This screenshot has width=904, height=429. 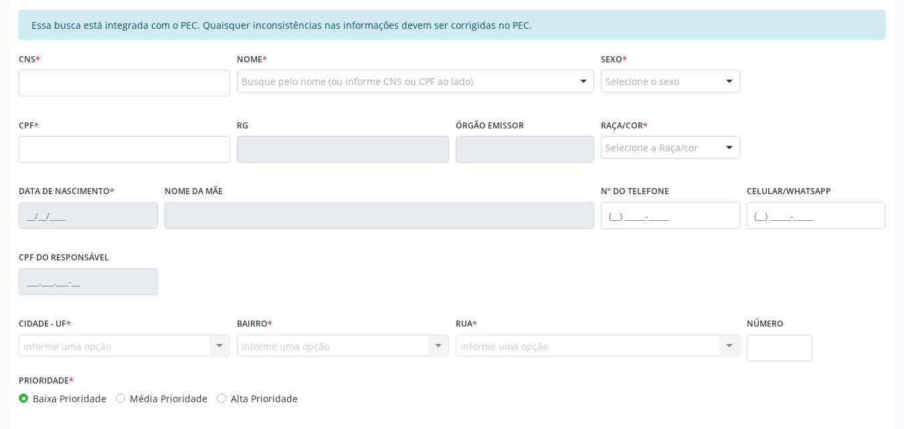 What do you see at coordinates (64, 257) in the screenshot?
I see `label: CPF do responsável` at bounding box center [64, 257].